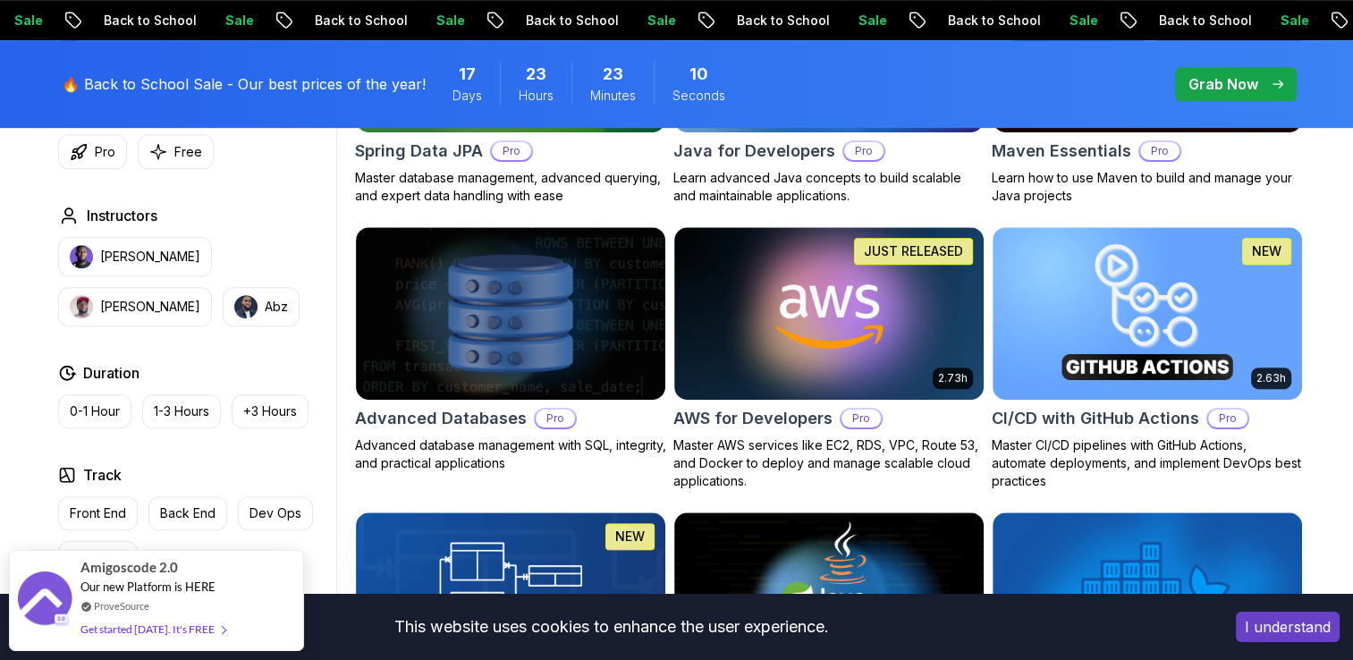 The width and height of the screenshot is (1353, 660). What do you see at coordinates (95, 411) in the screenshot?
I see `button: 0-1 Hour` at bounding box center [95, 411].